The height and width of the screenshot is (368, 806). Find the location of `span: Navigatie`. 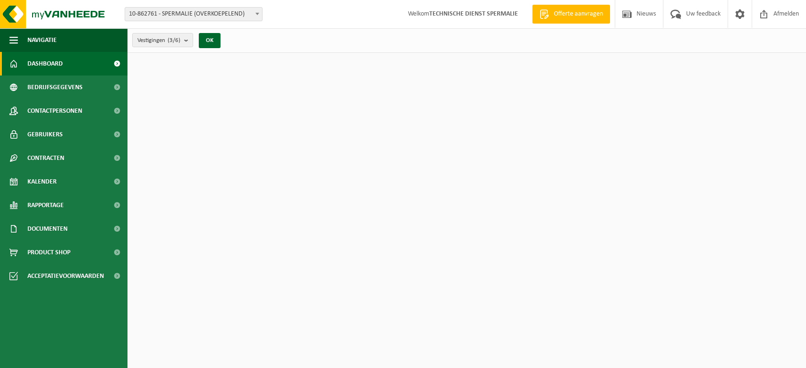

span: Navigatie is located at coordinates (42, 40).